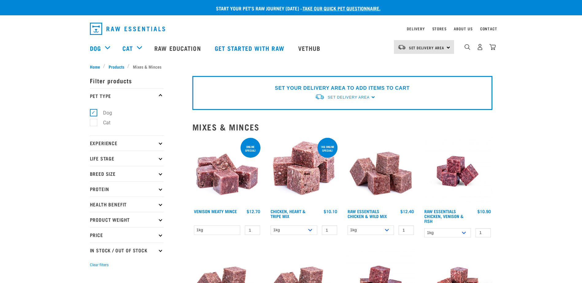  What do you see at coordinates (127, 220) in the screenshot?
I see `p: Product Weight` at bounding box center [127, 220].